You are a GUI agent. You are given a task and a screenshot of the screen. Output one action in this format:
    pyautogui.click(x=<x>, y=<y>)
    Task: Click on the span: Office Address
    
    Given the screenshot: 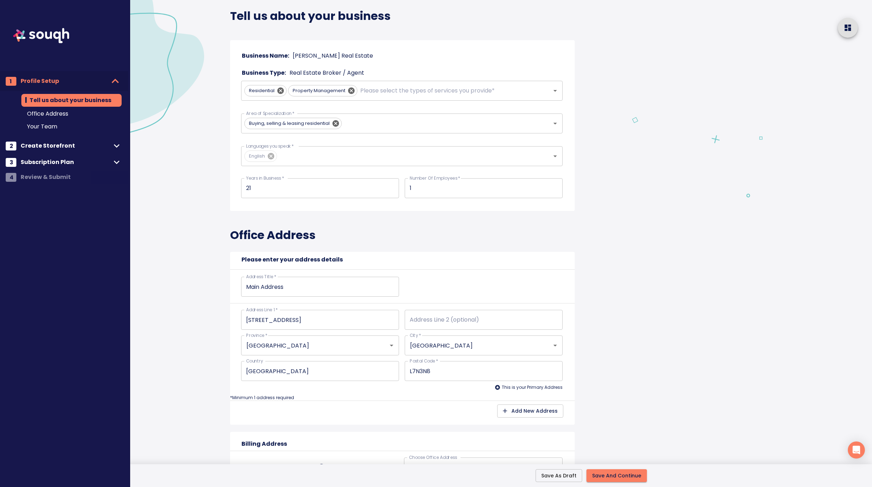 What is the action you would take?
    pyautogui.click(x=71, y=114)
    